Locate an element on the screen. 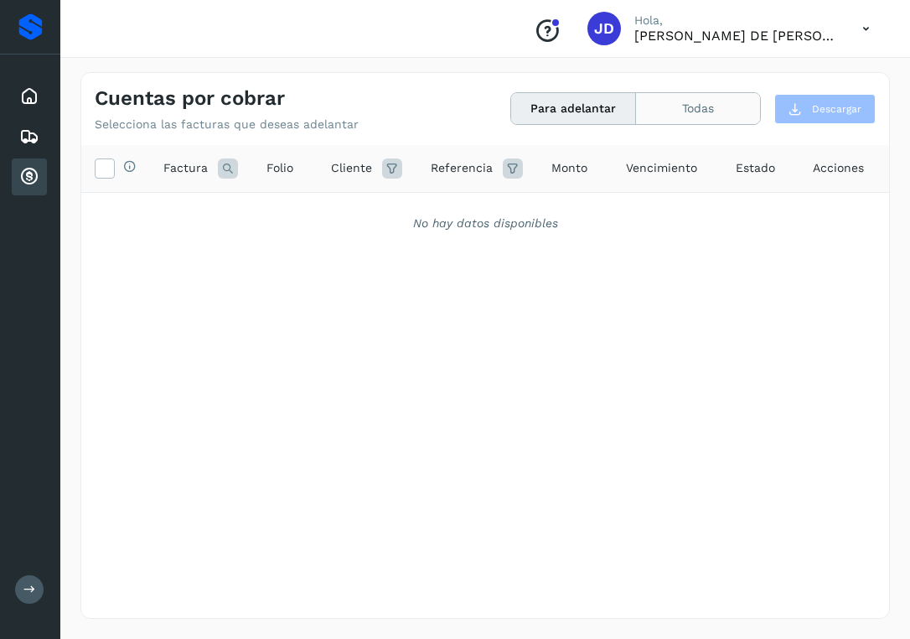 The image size is (910, 639). span: Estado is located at coordinates (755, 168).